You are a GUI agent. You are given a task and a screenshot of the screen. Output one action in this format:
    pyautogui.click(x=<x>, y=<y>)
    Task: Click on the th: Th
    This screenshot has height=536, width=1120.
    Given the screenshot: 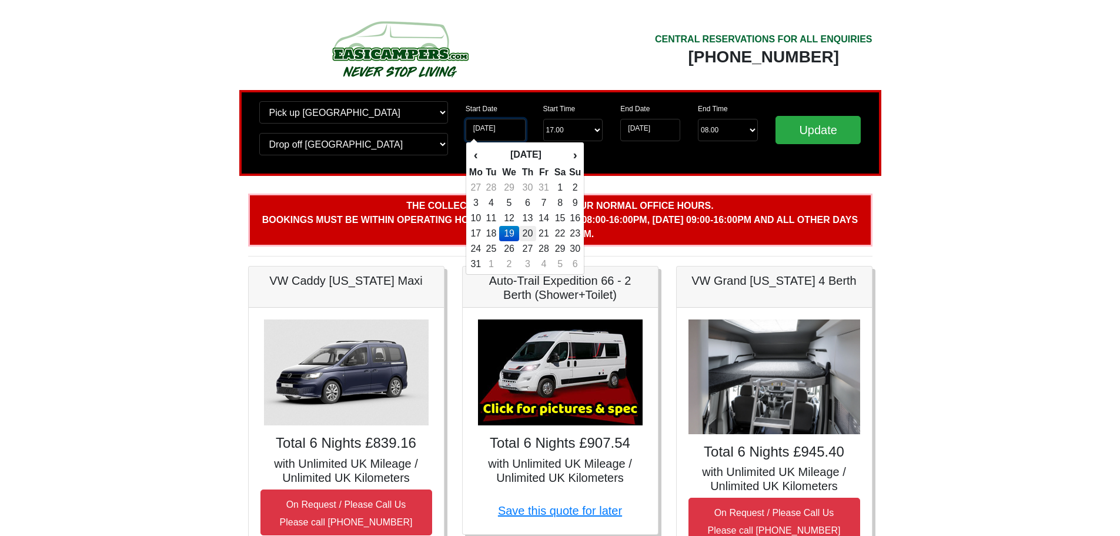 What is the action you would take?
    pyautogui.click(x=527, y=172)
    